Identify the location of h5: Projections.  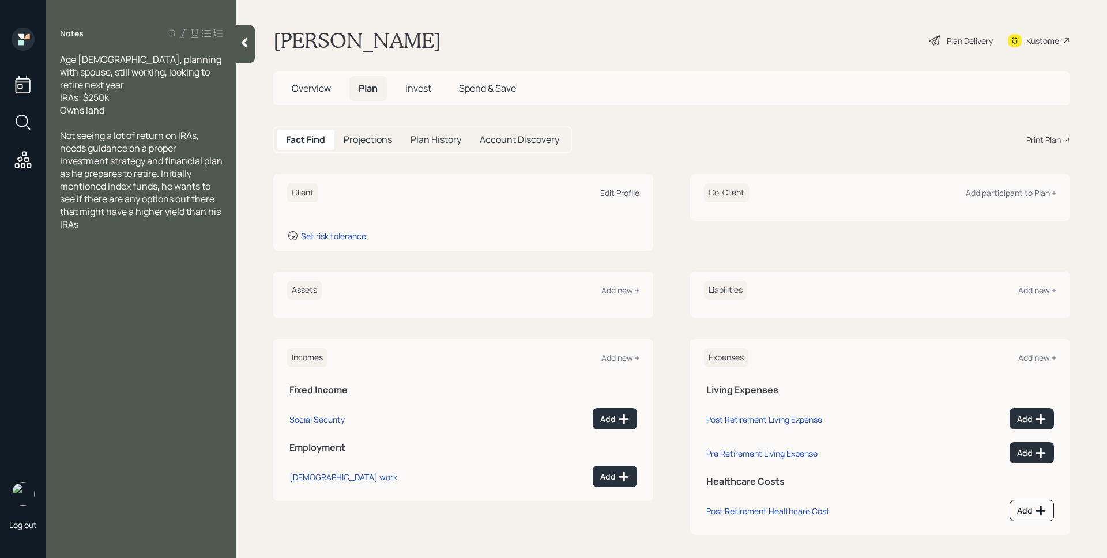
(368, 140).